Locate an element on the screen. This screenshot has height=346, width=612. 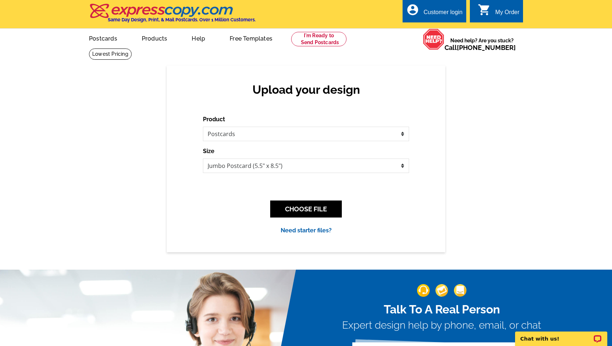
label: Size is located at coordinates (209, 151).